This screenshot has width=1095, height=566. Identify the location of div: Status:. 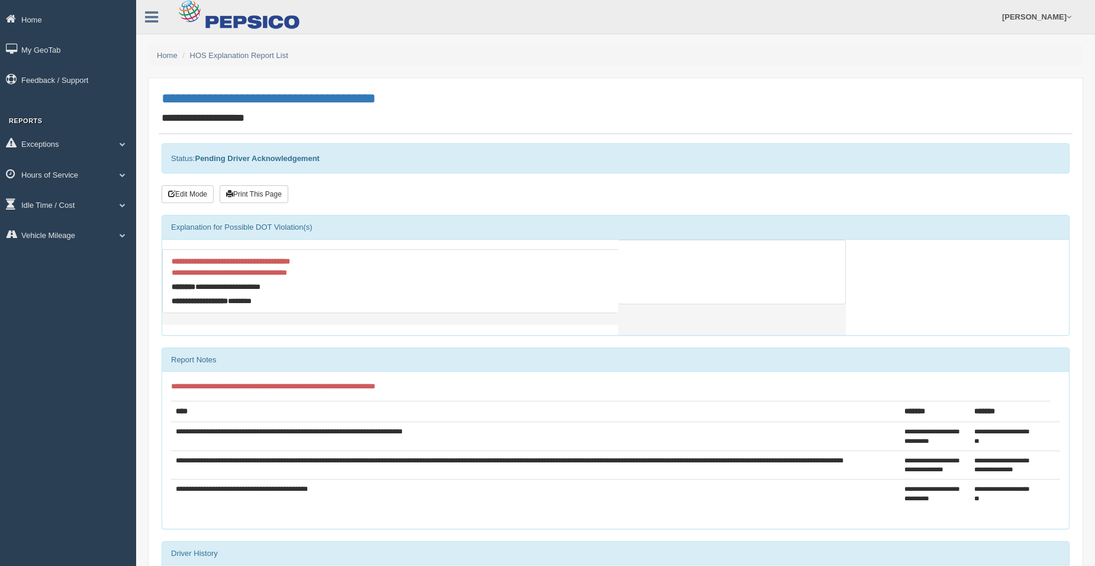
(616, 158).